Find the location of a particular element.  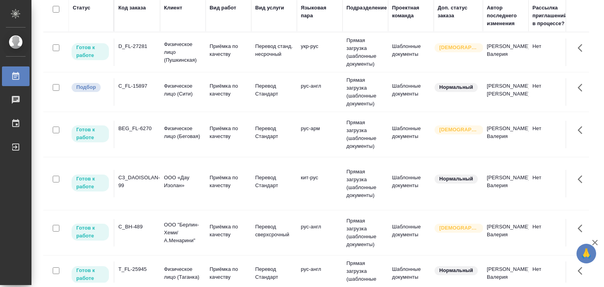

div: Рассылка приглашений в процессе? is located at coordinates (551, 16).